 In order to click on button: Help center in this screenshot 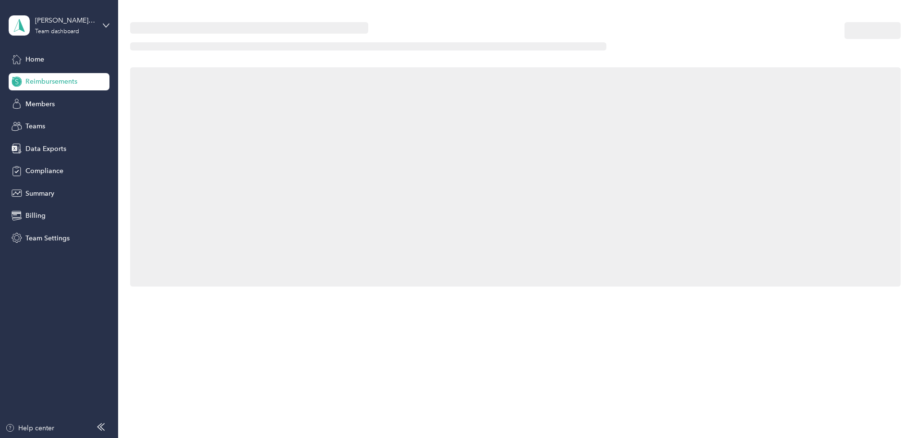, I will do `click(30, 427)`.